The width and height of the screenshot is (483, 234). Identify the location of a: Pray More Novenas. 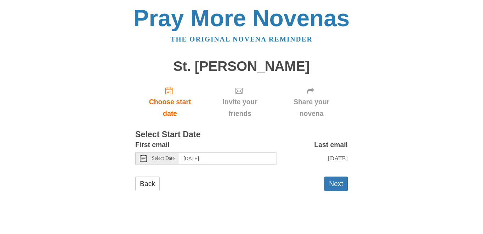
(242, 18).